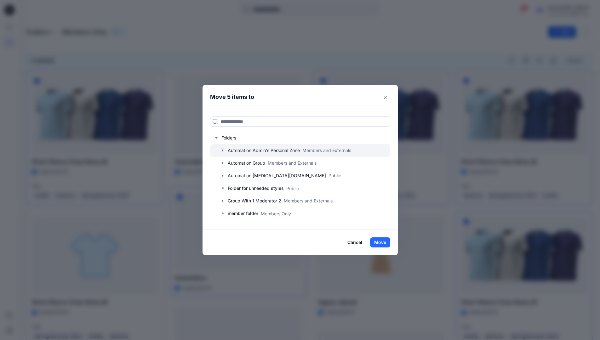  Describe the element at coordinates (380, 242) in the screenshot. I see `button: Move` at that location.